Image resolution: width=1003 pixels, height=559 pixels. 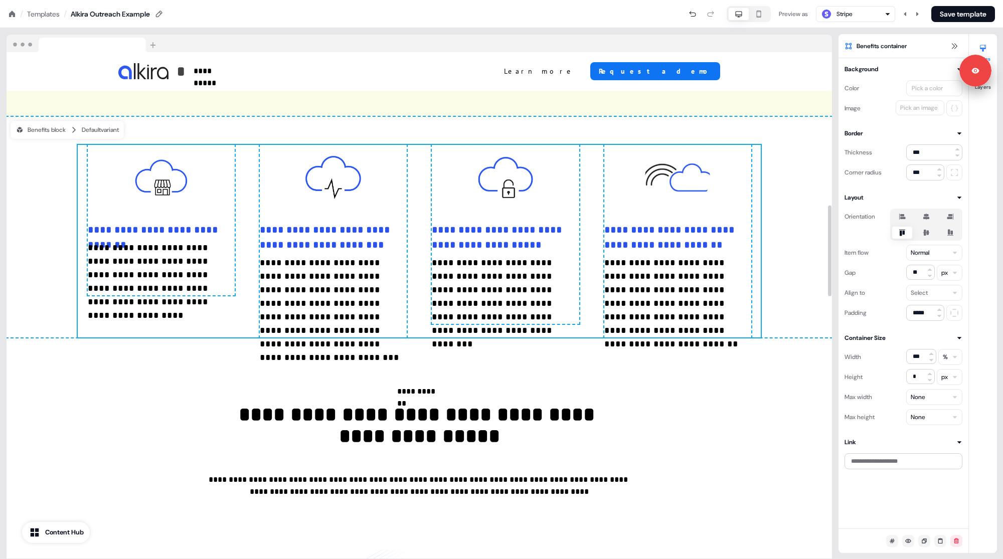 I want to click on div: Height, so click(x=854, y=377).